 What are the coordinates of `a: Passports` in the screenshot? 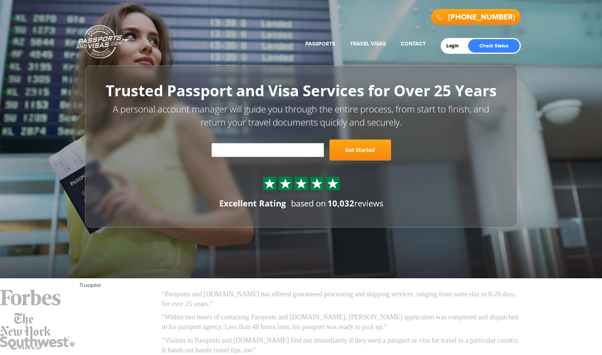 It's located at (320, 44).